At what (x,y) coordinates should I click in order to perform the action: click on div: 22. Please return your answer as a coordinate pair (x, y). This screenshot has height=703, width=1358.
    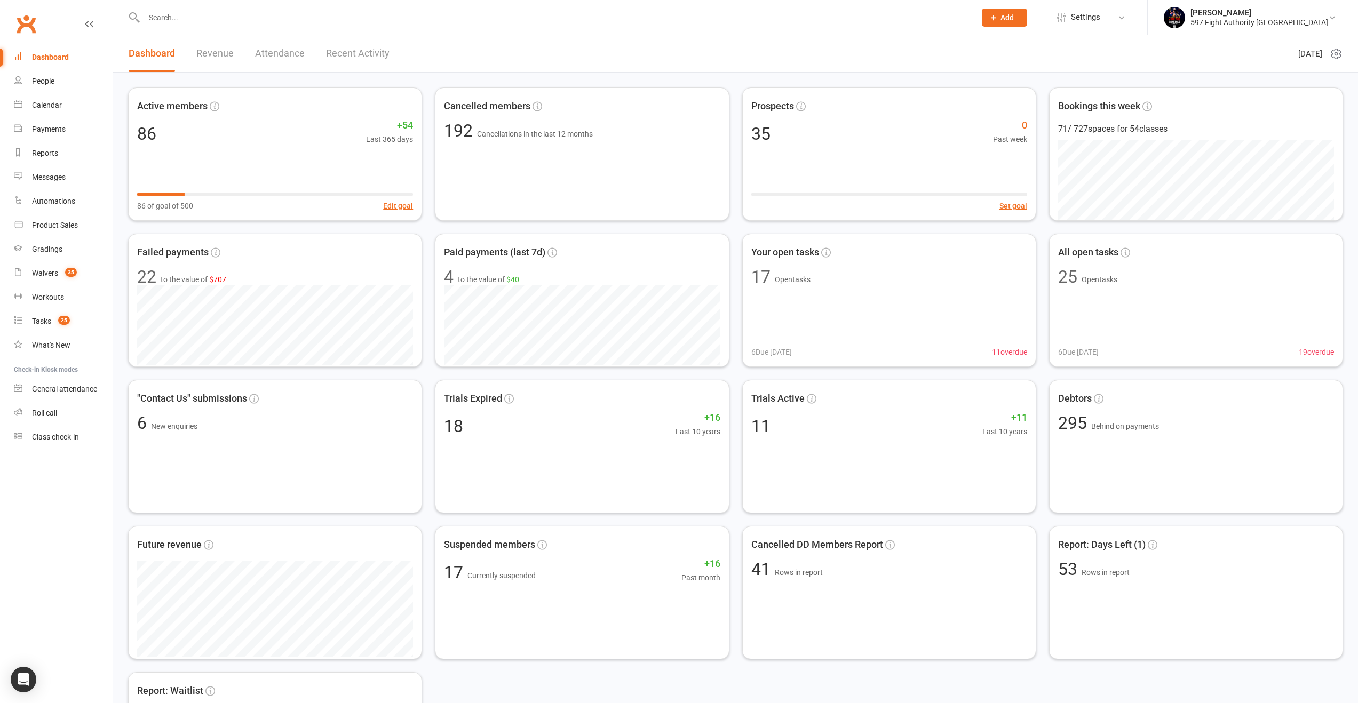
    Looking at the image, I should click on (147, 277).